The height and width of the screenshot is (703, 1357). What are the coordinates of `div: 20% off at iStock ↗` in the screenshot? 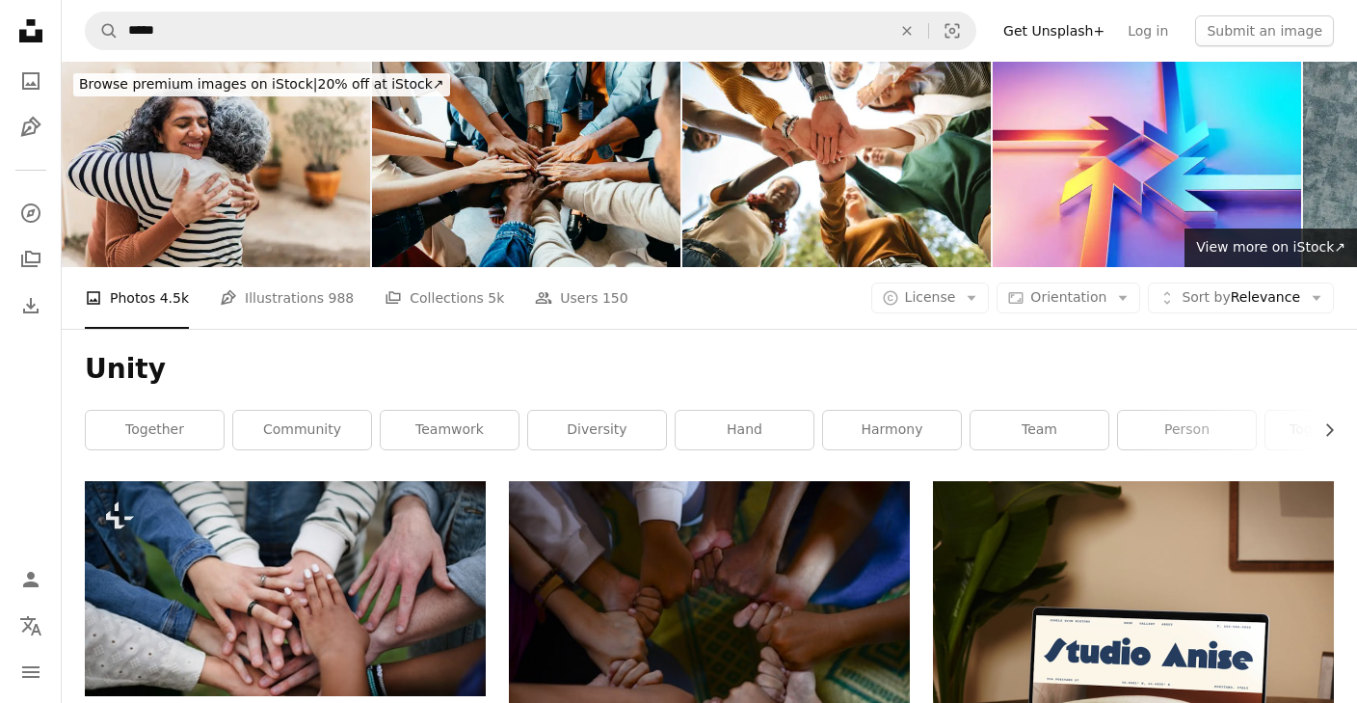 It's located at (261, 85).